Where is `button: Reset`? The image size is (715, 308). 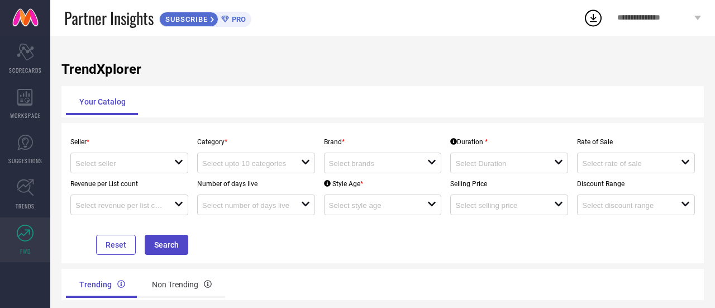
button: Reset is located at coordinates (116, 245).